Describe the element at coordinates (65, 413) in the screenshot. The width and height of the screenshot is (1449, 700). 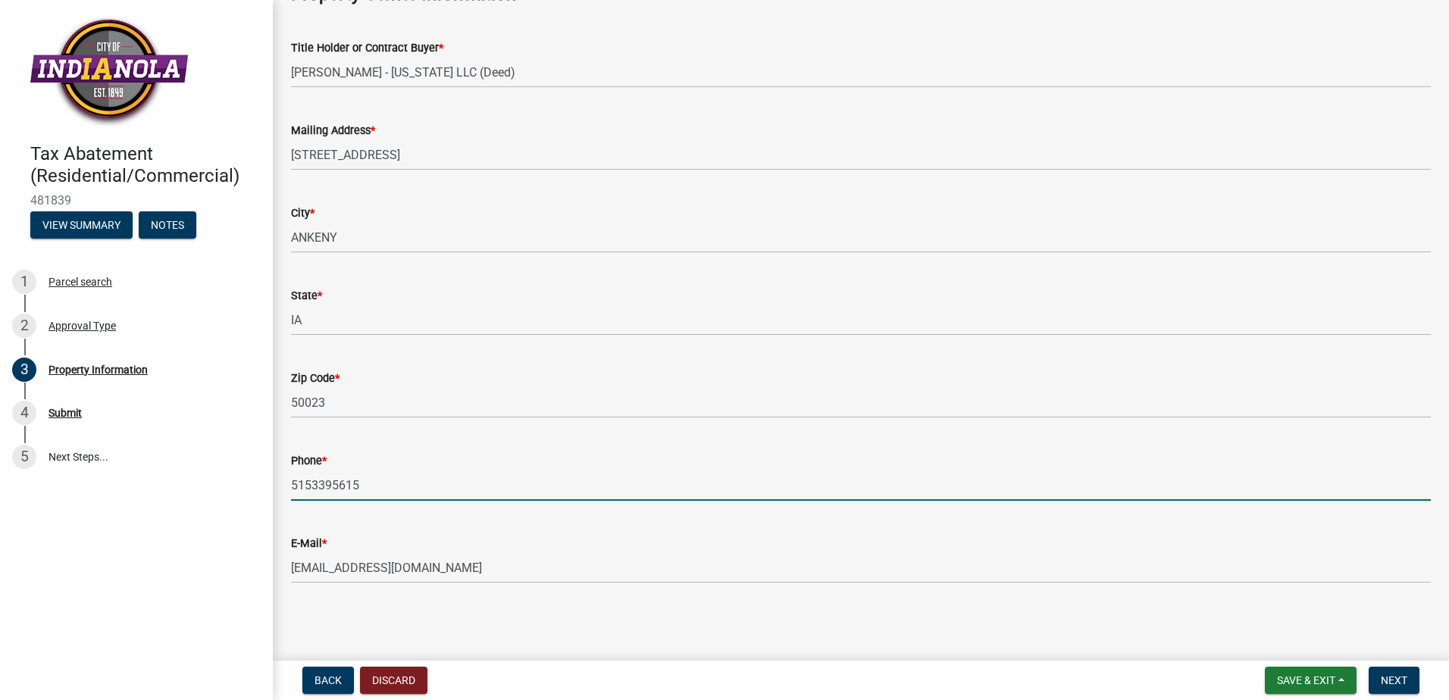
I see `div: Submit` at that location.